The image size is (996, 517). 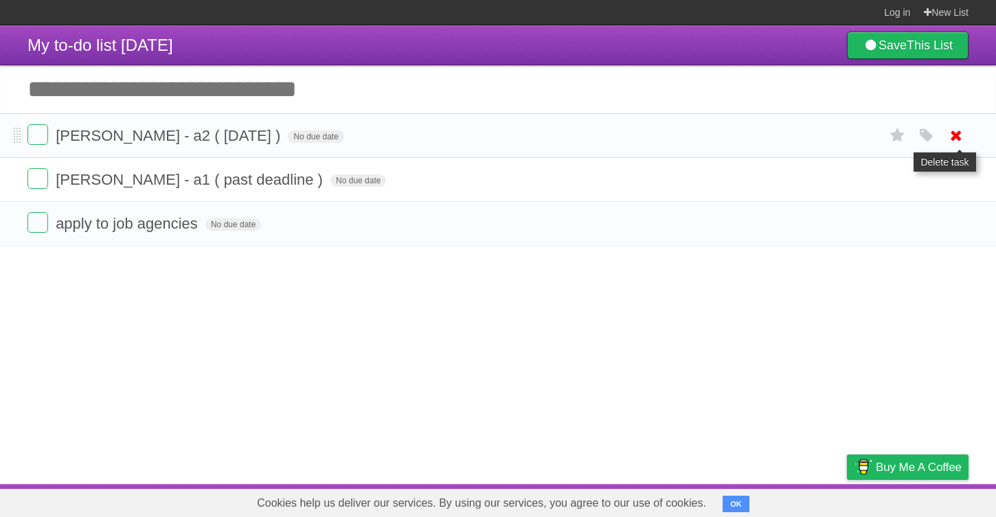 What do you see at coordinates (128, 223) in the screenshot?
I see `span: apply to job agencies` at bounding box center [128, 223].